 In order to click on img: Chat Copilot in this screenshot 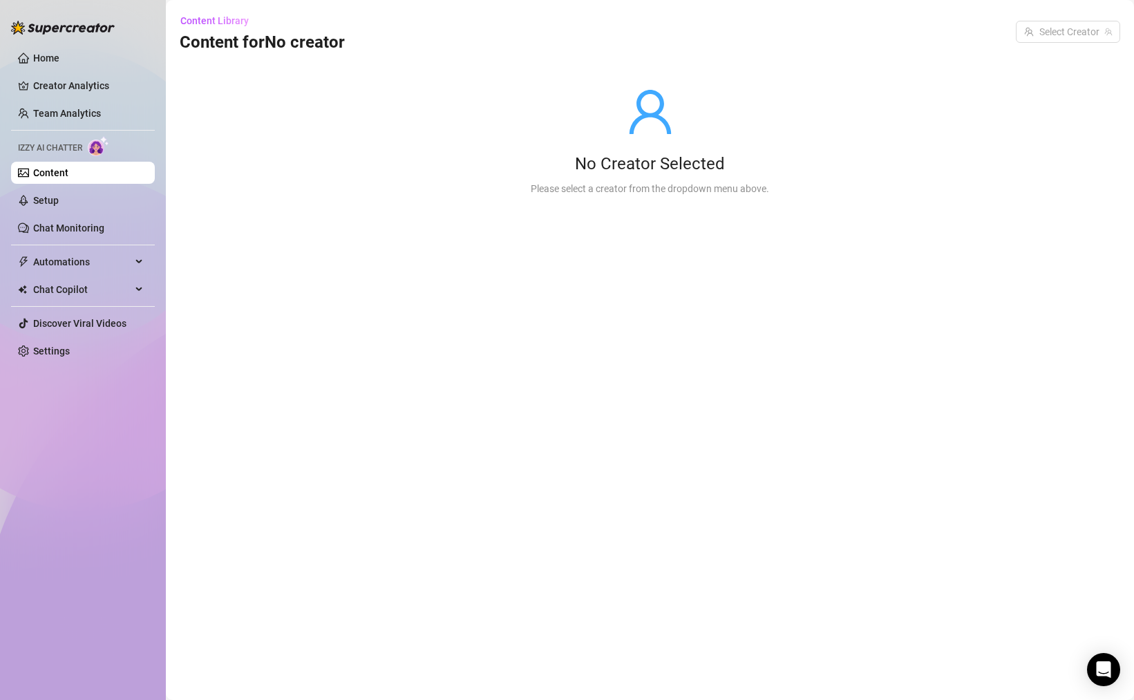, I will do `click(22, 290)`.